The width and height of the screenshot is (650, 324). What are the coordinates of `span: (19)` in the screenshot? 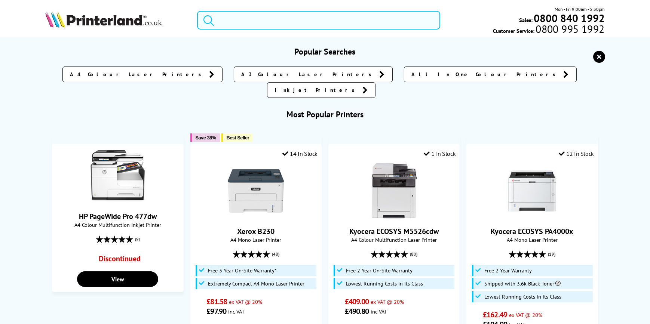 It's located at (552, 254).